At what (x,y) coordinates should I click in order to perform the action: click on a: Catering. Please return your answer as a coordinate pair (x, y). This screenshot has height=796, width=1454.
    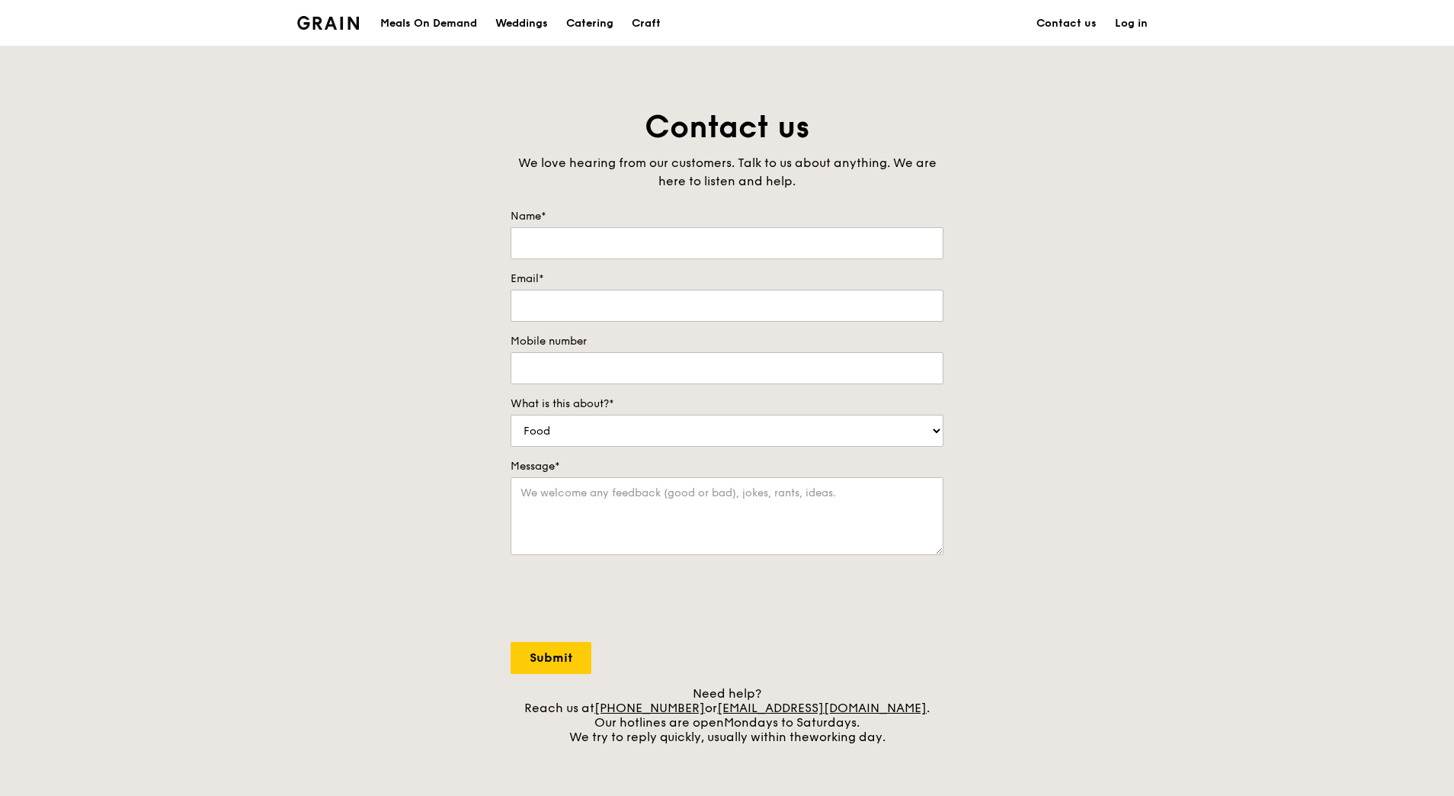
    Looking at the image, I should click on (590, 24).